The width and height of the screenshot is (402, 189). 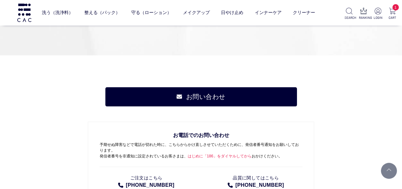 I want to click on p: 予期せぬ障害などで電話が切れた時に、こちらからかけ直しさせていただくために、発信者番号通知をお願いしております。 発信者番号を非通知に設定されているお客さまは、 おかけください。, so click(x=201, y=149).